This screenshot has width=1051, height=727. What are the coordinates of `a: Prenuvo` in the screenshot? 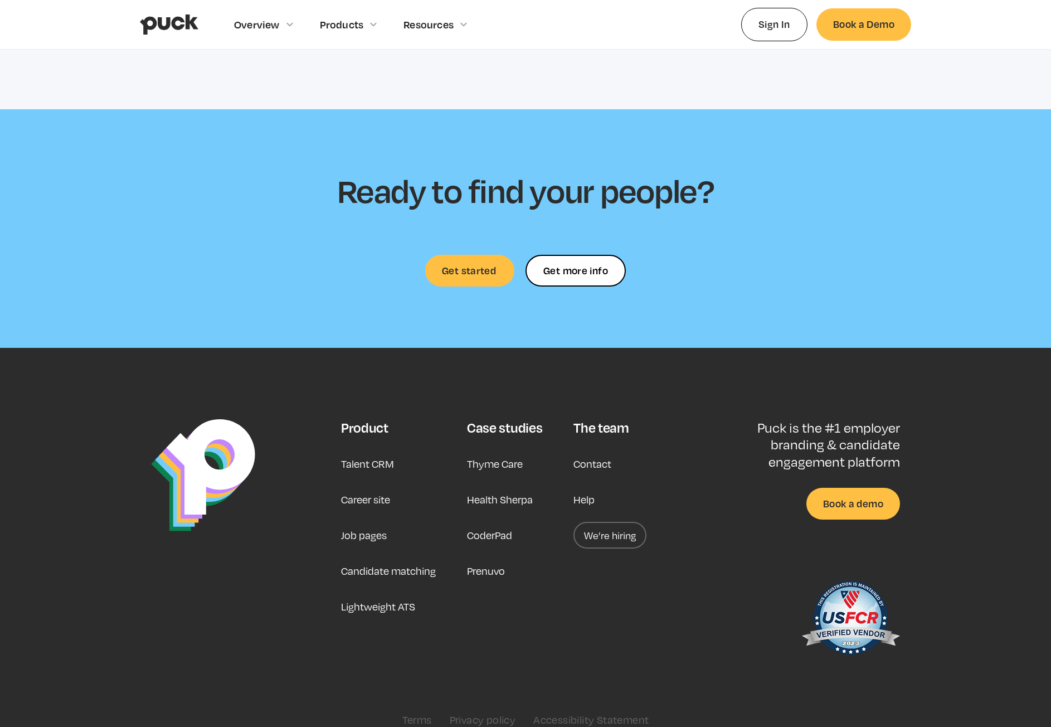 It's located at (486, 571).